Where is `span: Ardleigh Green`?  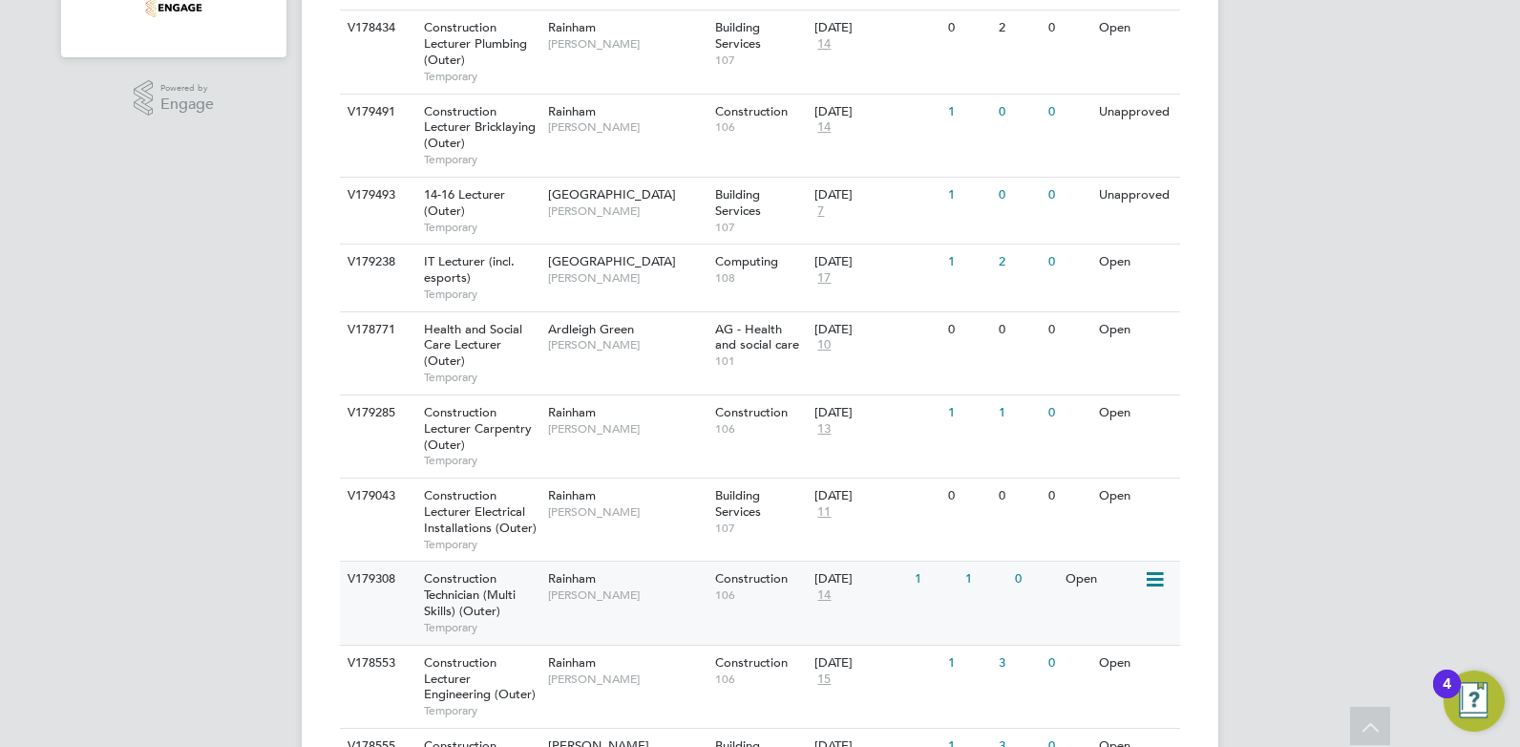
span: Ardleigh Green is located at coordinates (591, 328).